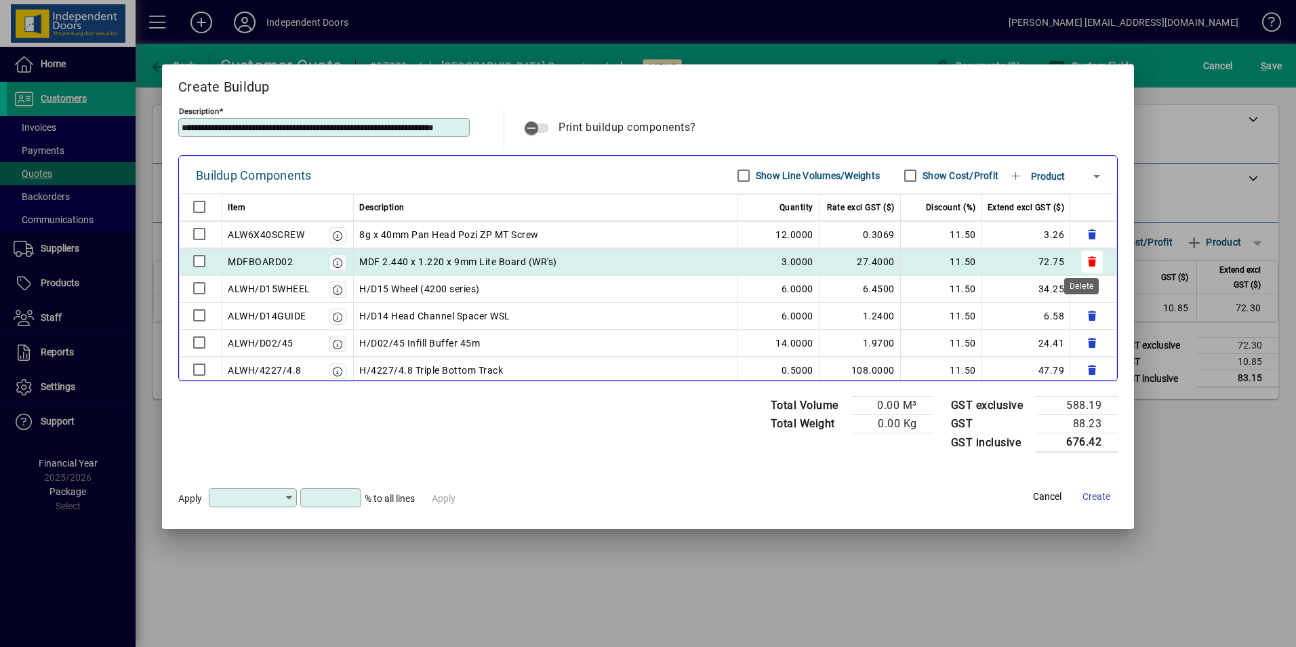  What do you see at coordinates (779, 262) in the screenshot?
I see `td: 3.0000` at bounding box center [779, 262].